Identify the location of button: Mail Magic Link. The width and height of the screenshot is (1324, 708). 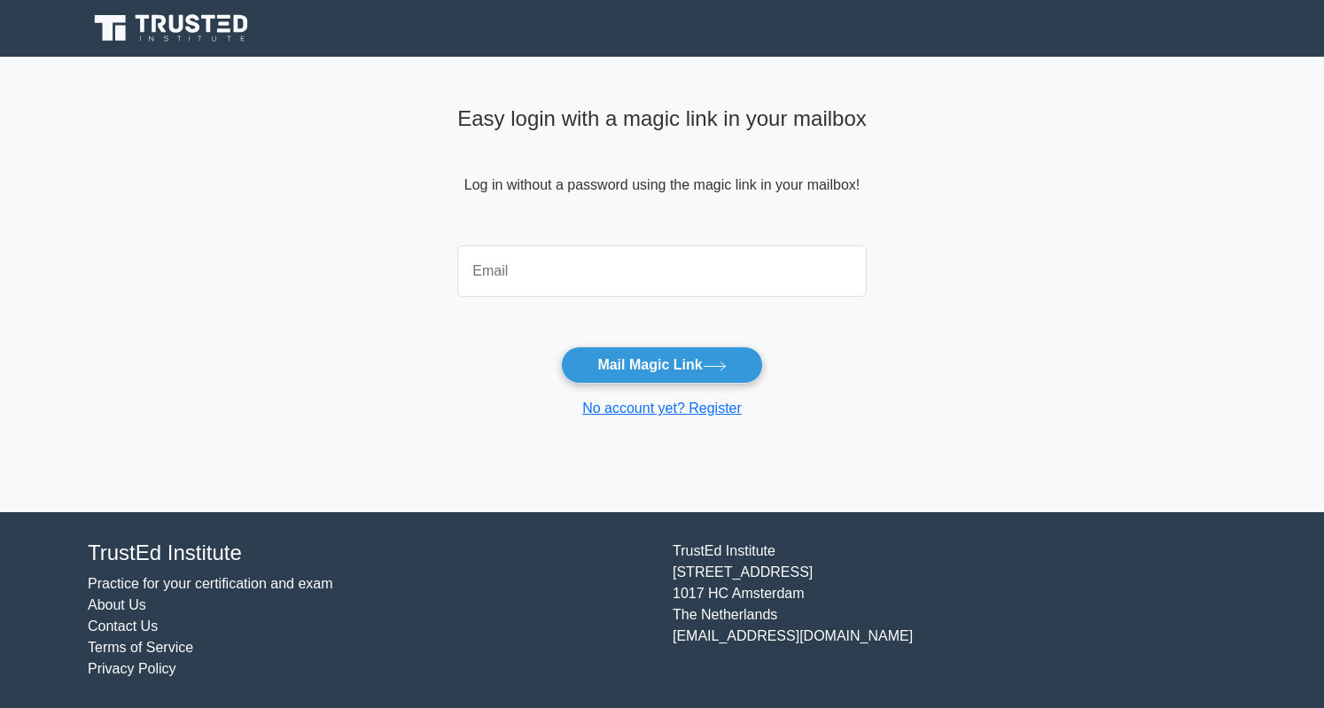
(661, 365).